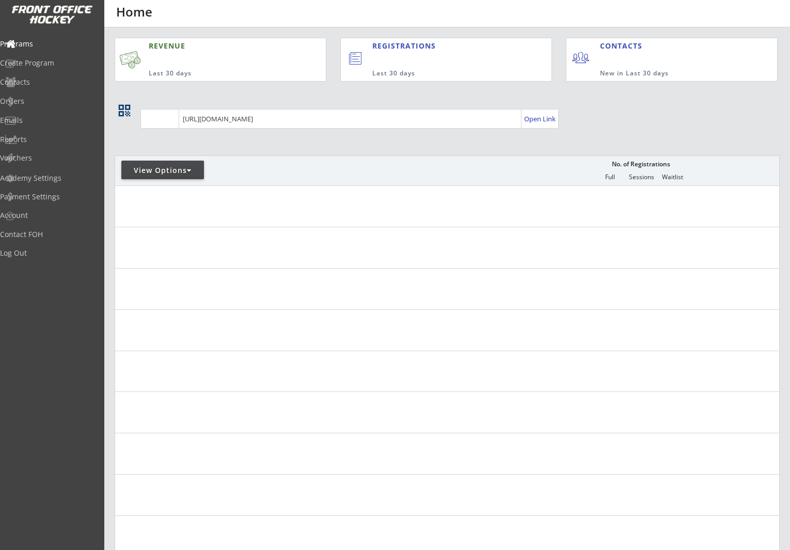 This screenshot has height=550, width=790. I want to click on div: CONTACTS, so click(623, 46).